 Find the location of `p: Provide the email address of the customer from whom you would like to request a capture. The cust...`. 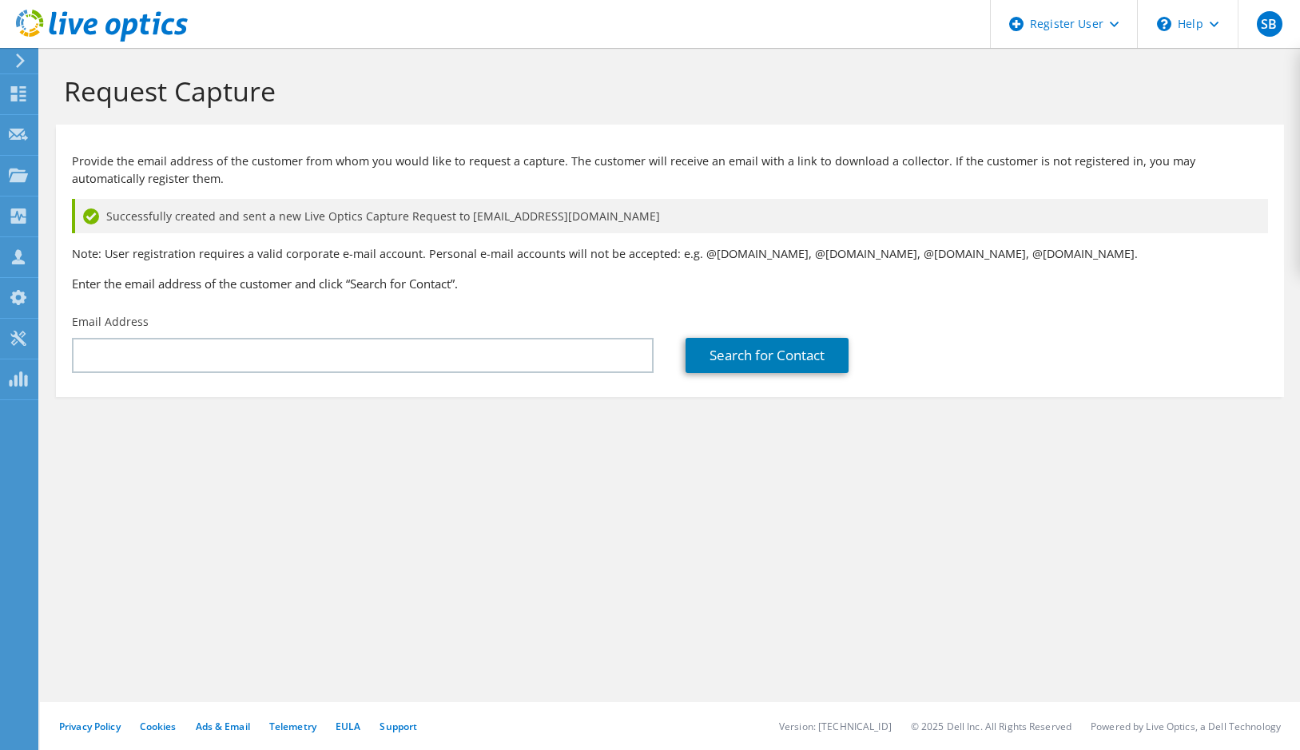

p: Provide the email address of the customer from whom you would like to request a capture. The cust... is located at coordinates (669, 170).